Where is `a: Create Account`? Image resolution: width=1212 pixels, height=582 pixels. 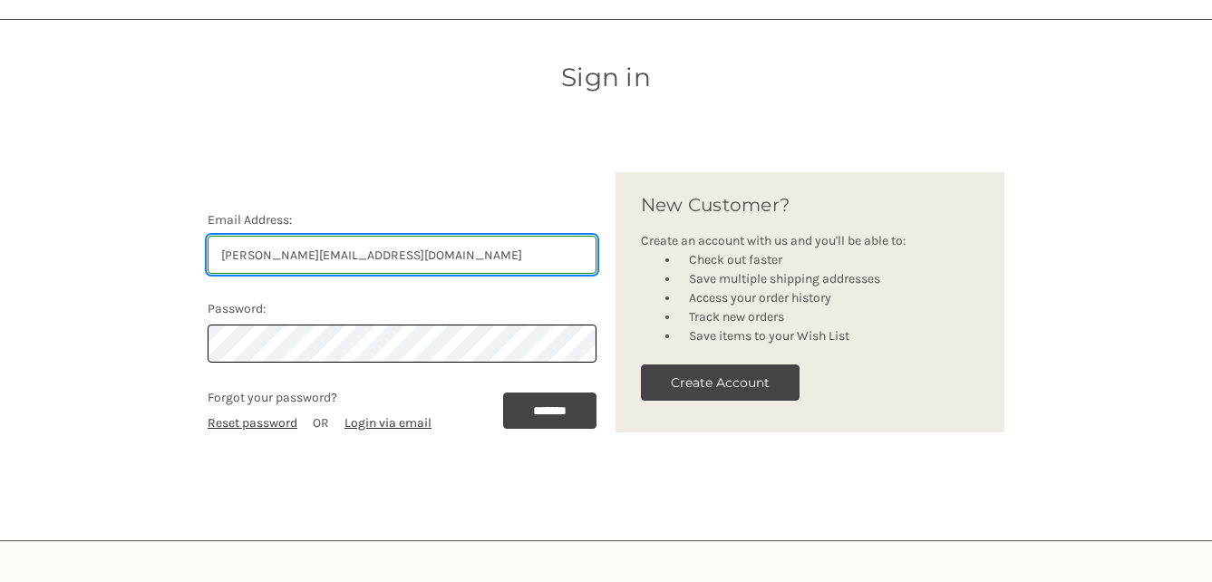 a: Create Account is located at coordinates (720, 388).